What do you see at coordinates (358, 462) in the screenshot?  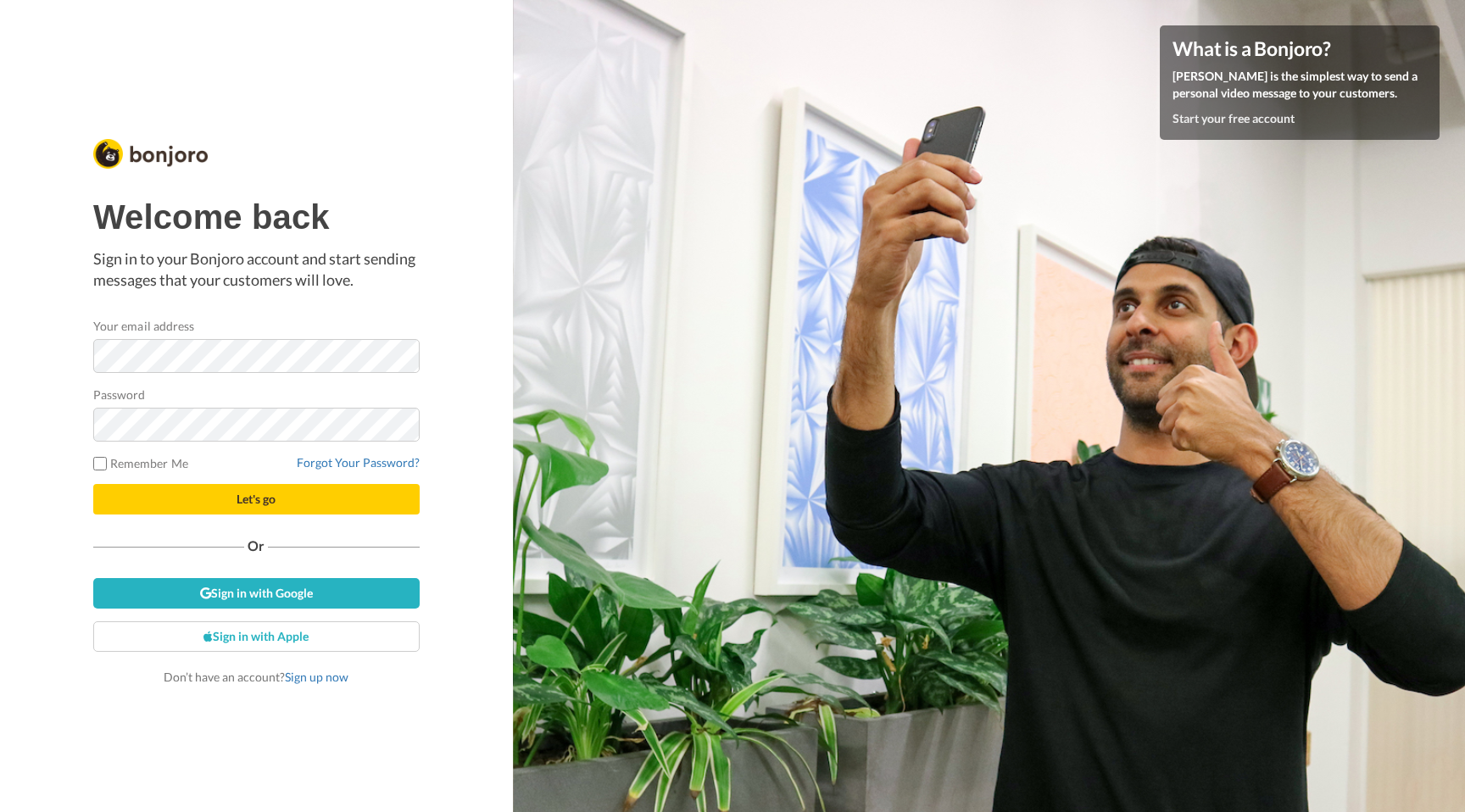 I see `a: Forgot Your Password?` at bounding box center [358, 462].